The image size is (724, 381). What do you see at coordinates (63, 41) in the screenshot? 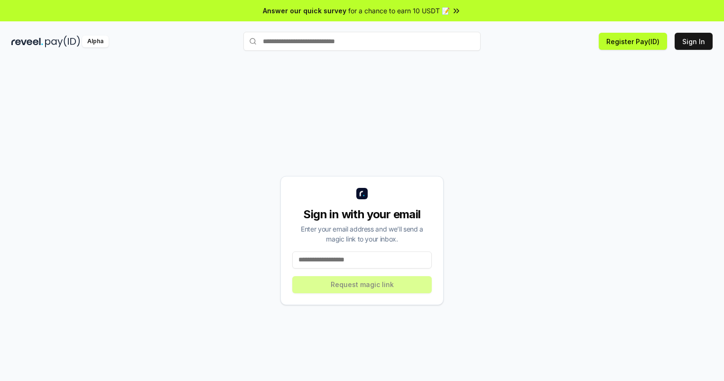
I see `img: pay_id` at bounding box center [63, 41].